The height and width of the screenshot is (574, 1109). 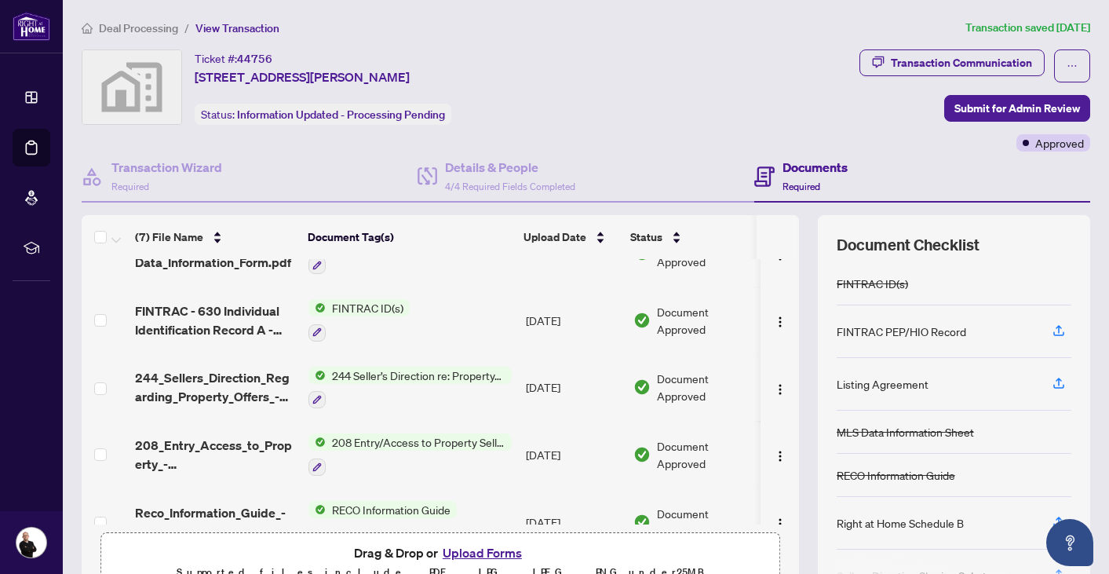 What do you see at coordinates (1070, 543) in the screenshot?
I see `button: Open asap` at bounding box center [1070, 543].